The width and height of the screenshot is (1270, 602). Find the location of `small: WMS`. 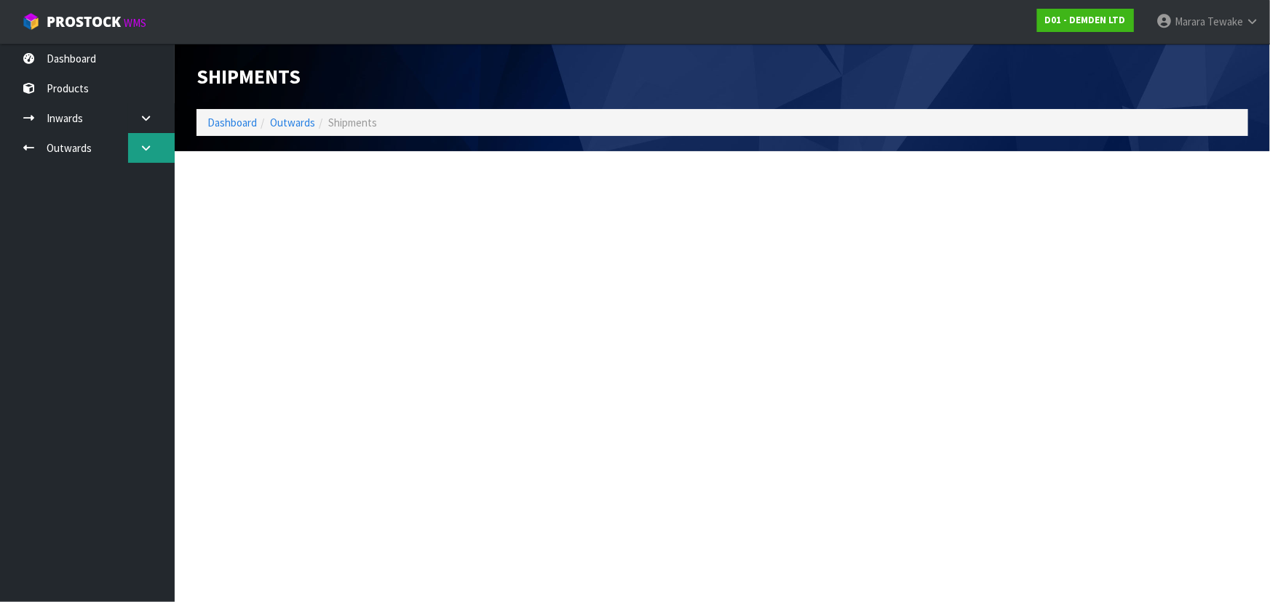

small: WMS is located at coordinates (135, 23).